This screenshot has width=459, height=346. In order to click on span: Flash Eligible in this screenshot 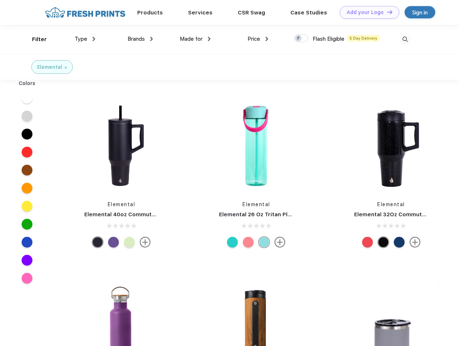, I will do `click(328, 39)`.